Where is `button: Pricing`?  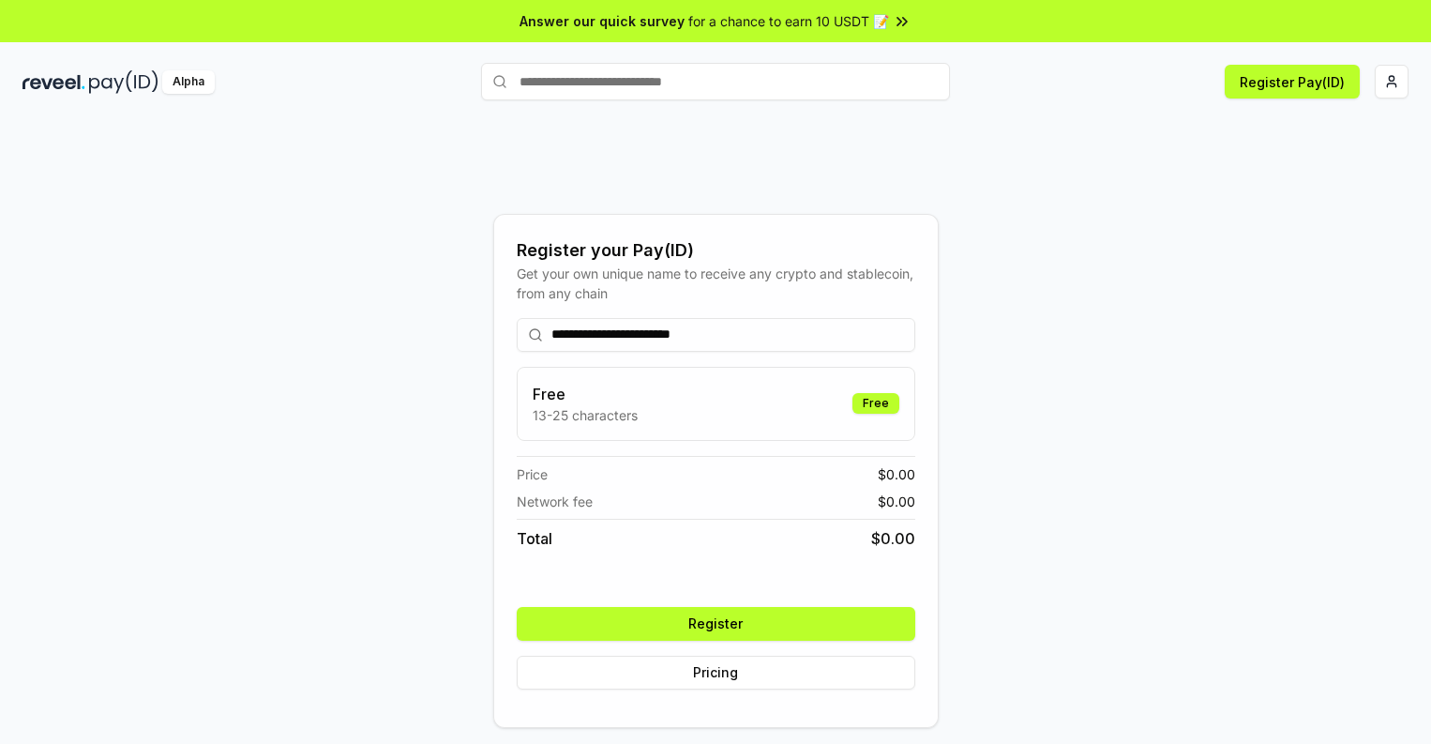 button: Pricing is located at coordinates (716, 672).